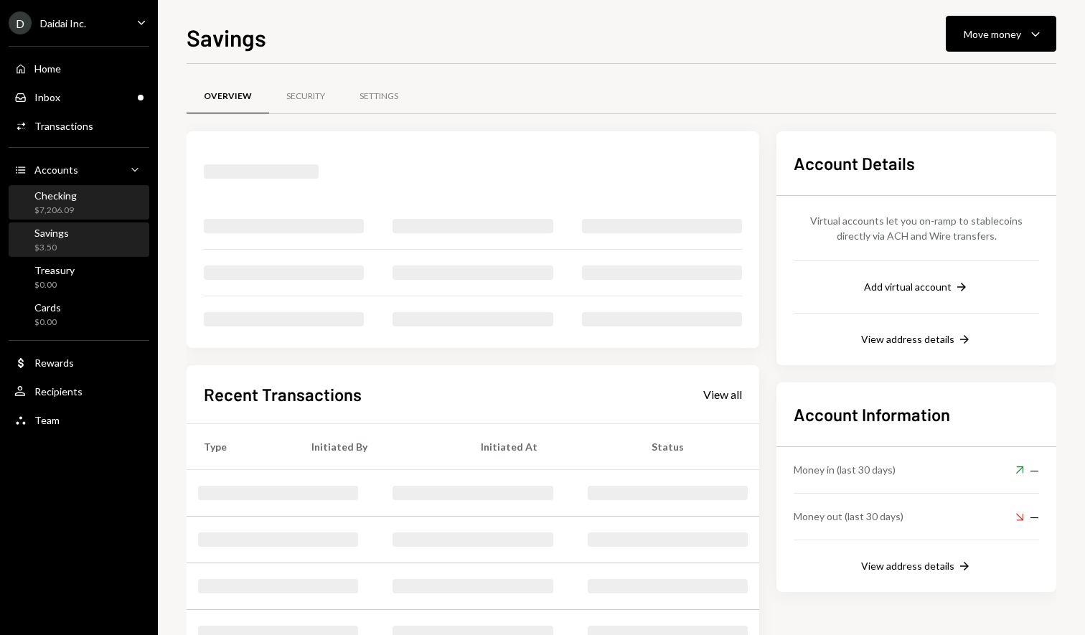  Describe the element at coordinates (1001, 34) in the screenshot. I see `button: Move money` at that location.